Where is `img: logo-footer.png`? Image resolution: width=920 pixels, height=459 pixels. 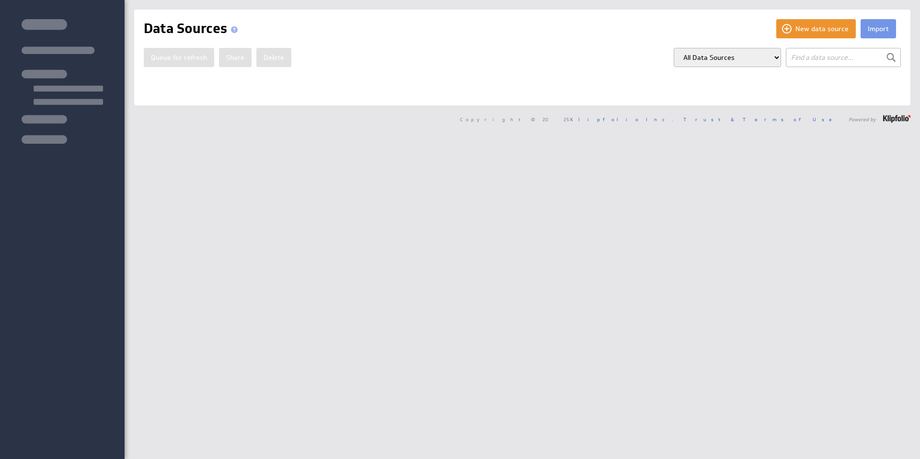 img: logo-footer.png is located at coordinates (897, 119).